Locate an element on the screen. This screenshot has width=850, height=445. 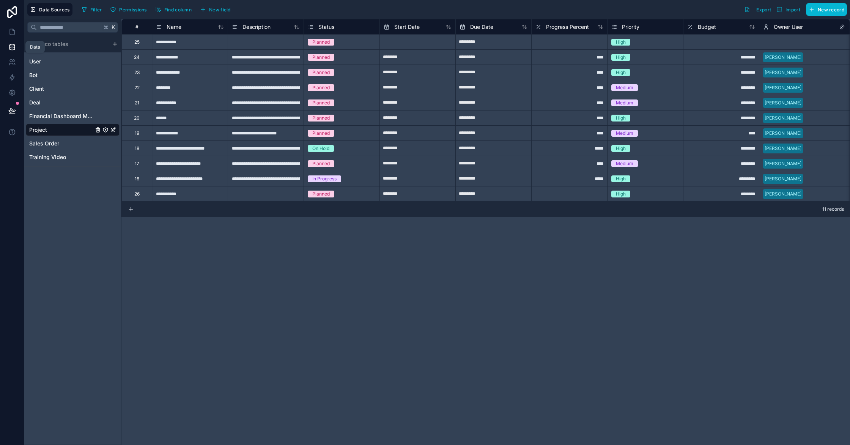
span: Data Sources is located at coordinates (54, 9).